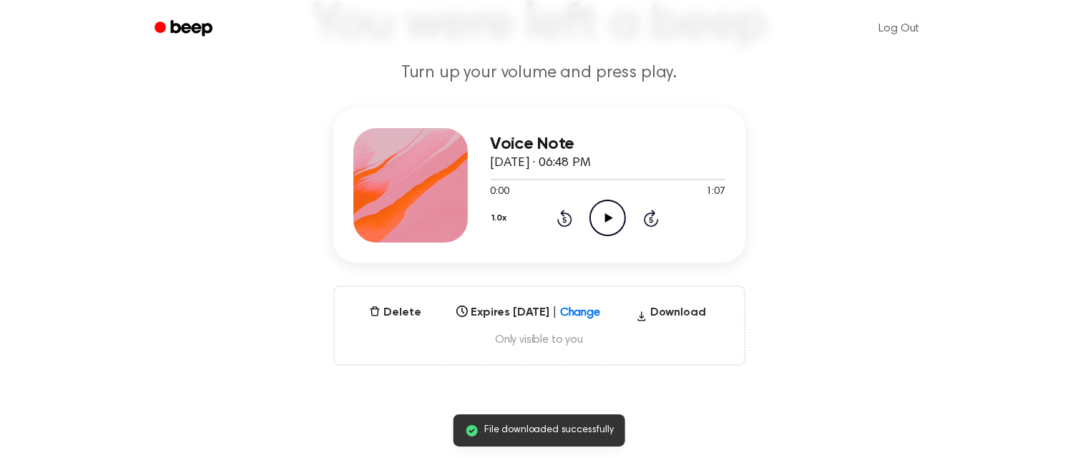  Describe the element at coordinates (395, 313) in the screenshot. I see `button: Delete` at that location.